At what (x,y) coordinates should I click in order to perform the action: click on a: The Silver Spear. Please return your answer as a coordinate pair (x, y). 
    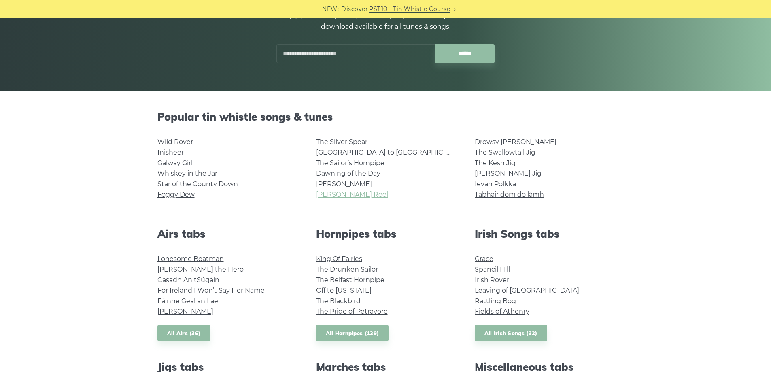
    Looking at the image, I should click on (342, 142).